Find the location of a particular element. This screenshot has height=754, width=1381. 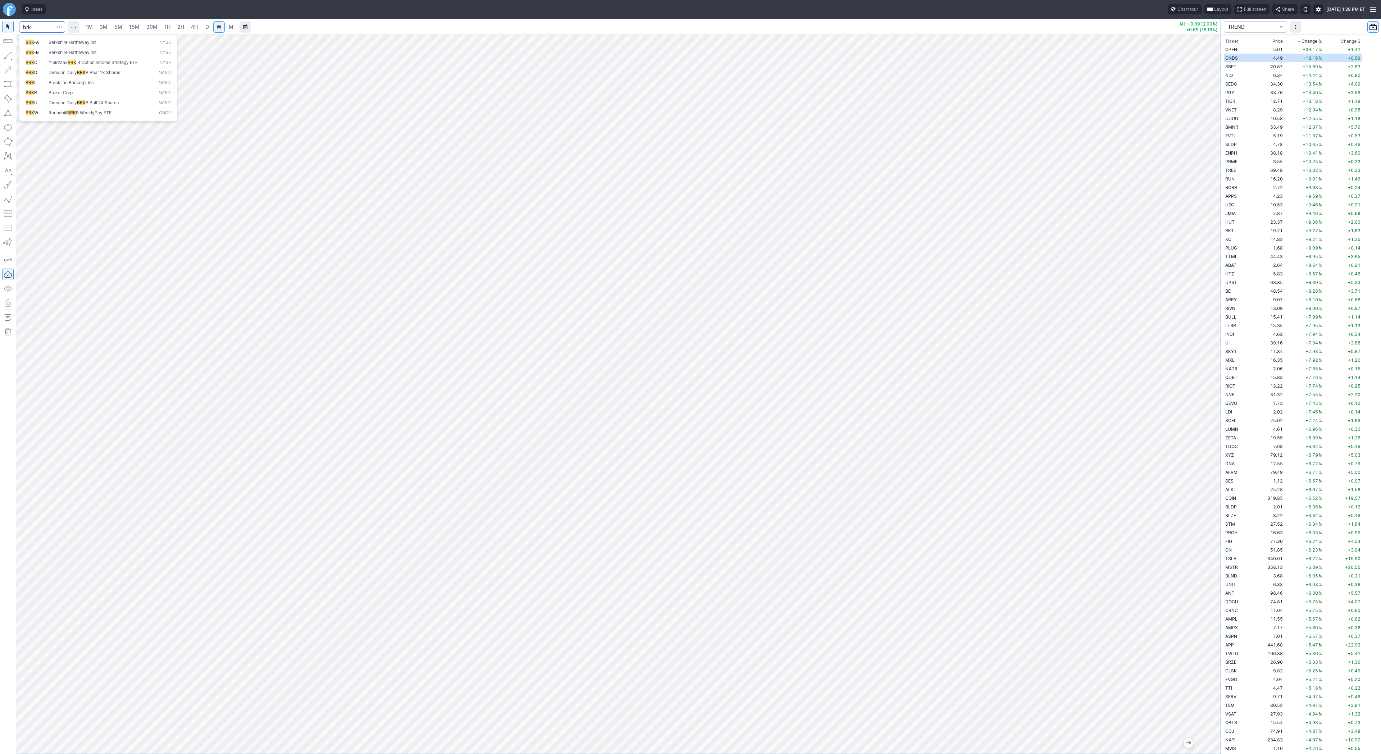

span: +8.10 is located at coordinates (1312, 300).